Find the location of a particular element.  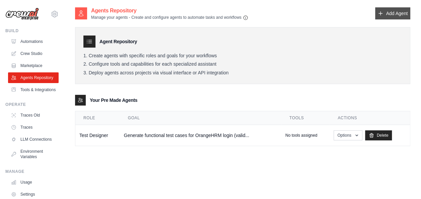

h3: Your Pre Made Agents is located at coordinates (114, 100).